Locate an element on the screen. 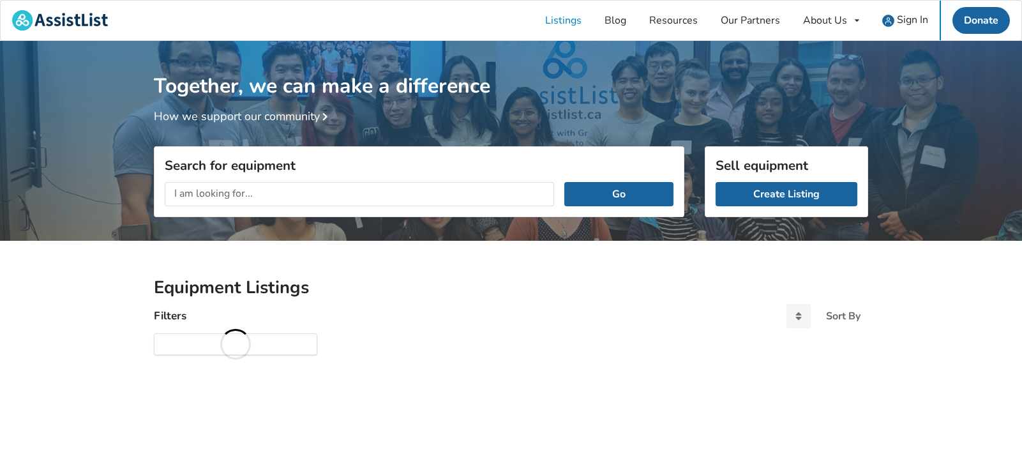 The image size is (1022, 472). a: Donate is located at coordinates (981, 20).